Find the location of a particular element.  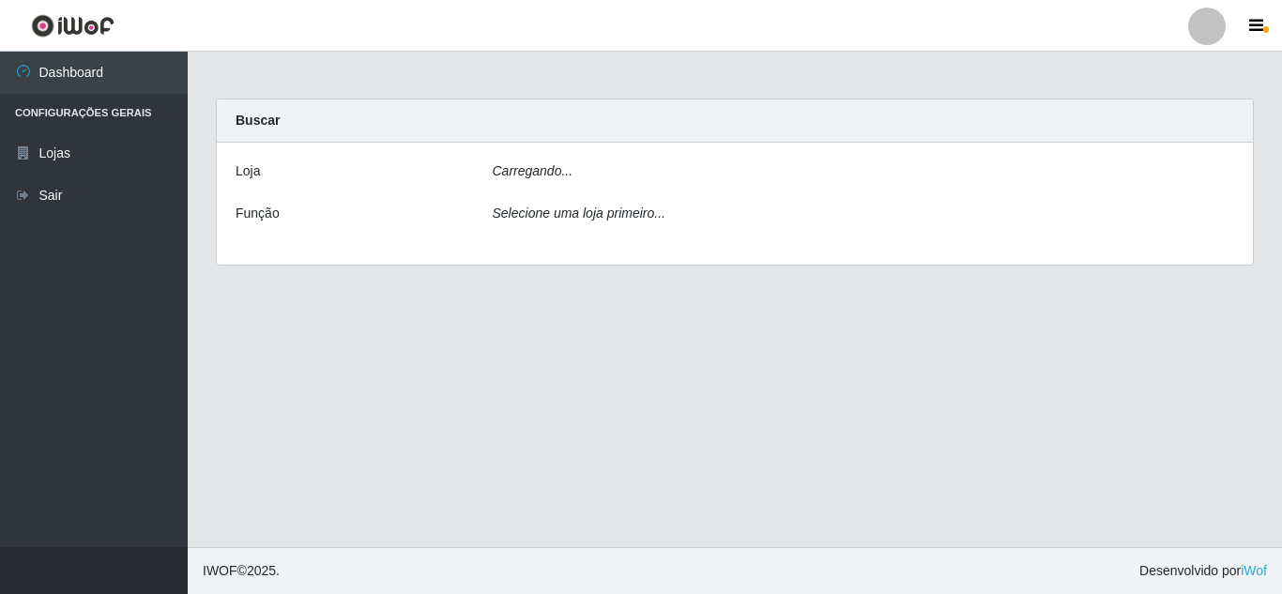

label: Loja is located at coordinates (248, 171).